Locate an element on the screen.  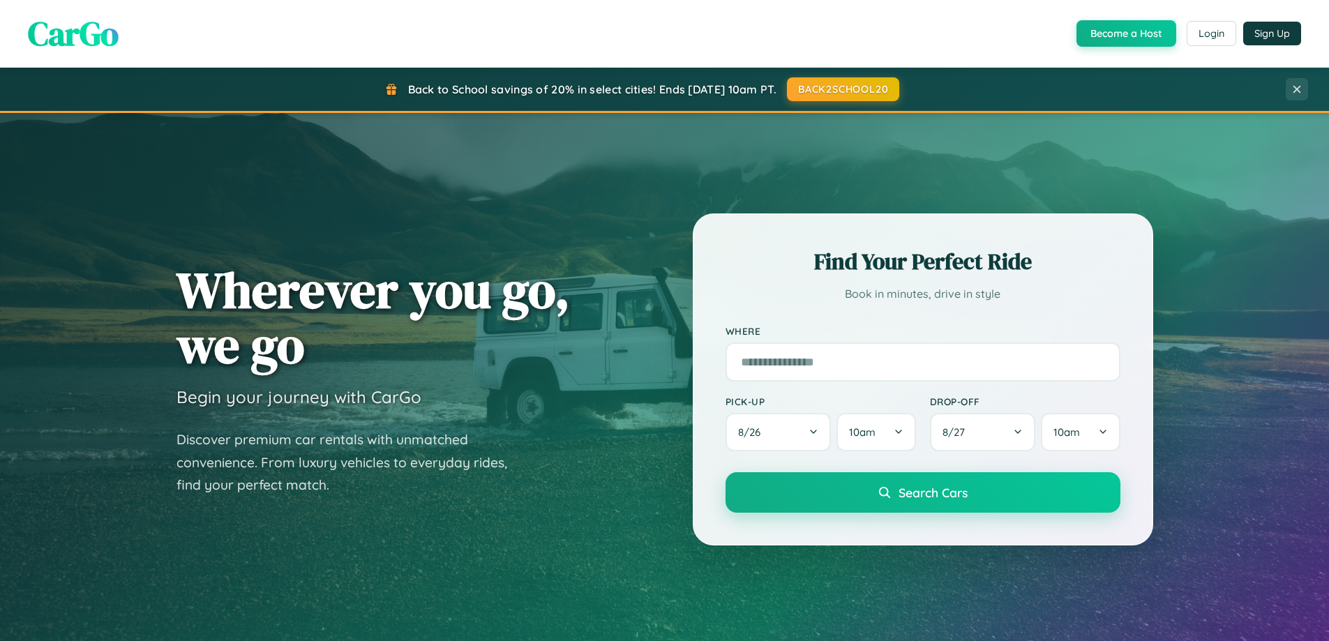
button: Sign Up is located at coordinates (1272, 33).